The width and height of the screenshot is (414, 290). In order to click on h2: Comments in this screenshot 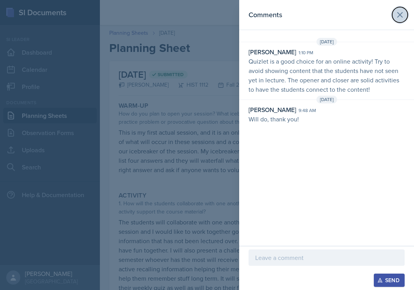, I will do `click(265, 15)`.